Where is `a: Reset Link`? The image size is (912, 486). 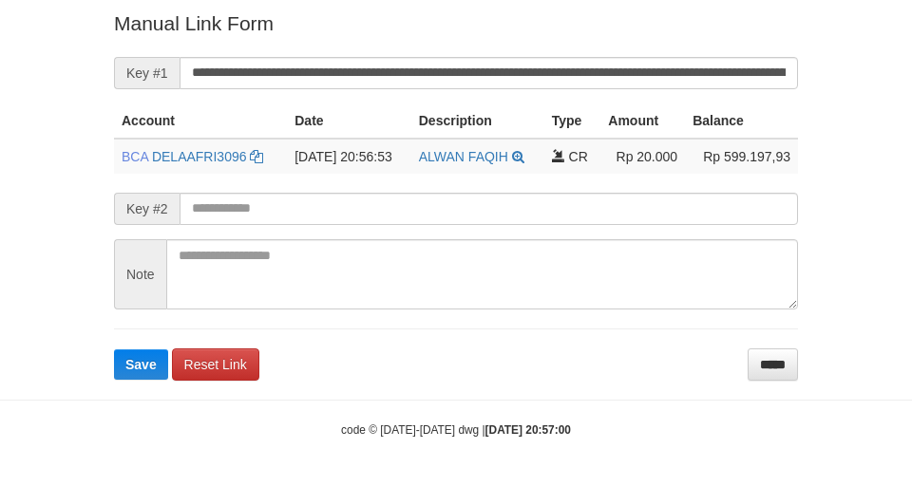
a: Reset Link is located at coordinates (216, 365).